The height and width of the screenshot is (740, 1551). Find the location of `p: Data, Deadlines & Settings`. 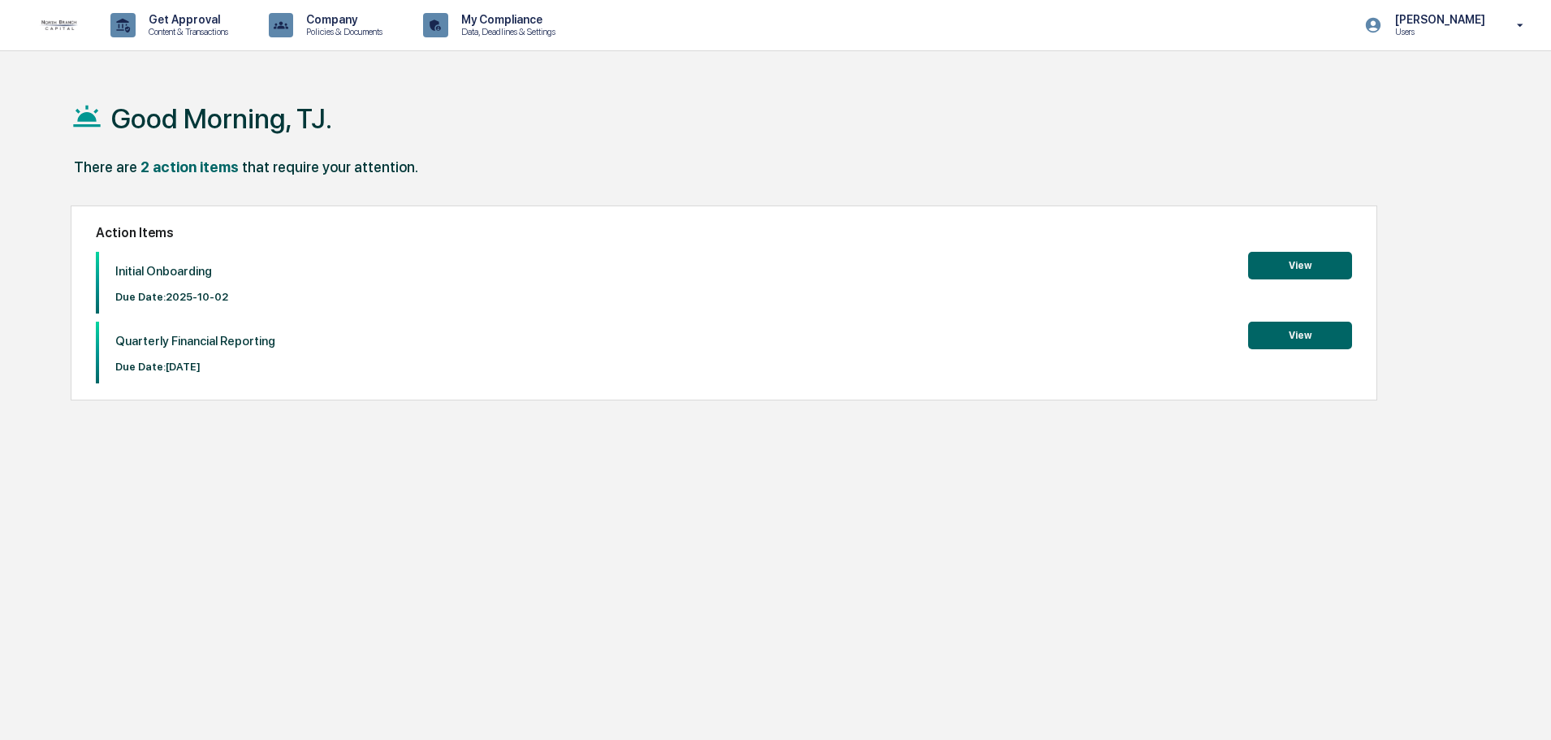

p: Data, Deadlines & Settings is located at coordinates (506, 32).